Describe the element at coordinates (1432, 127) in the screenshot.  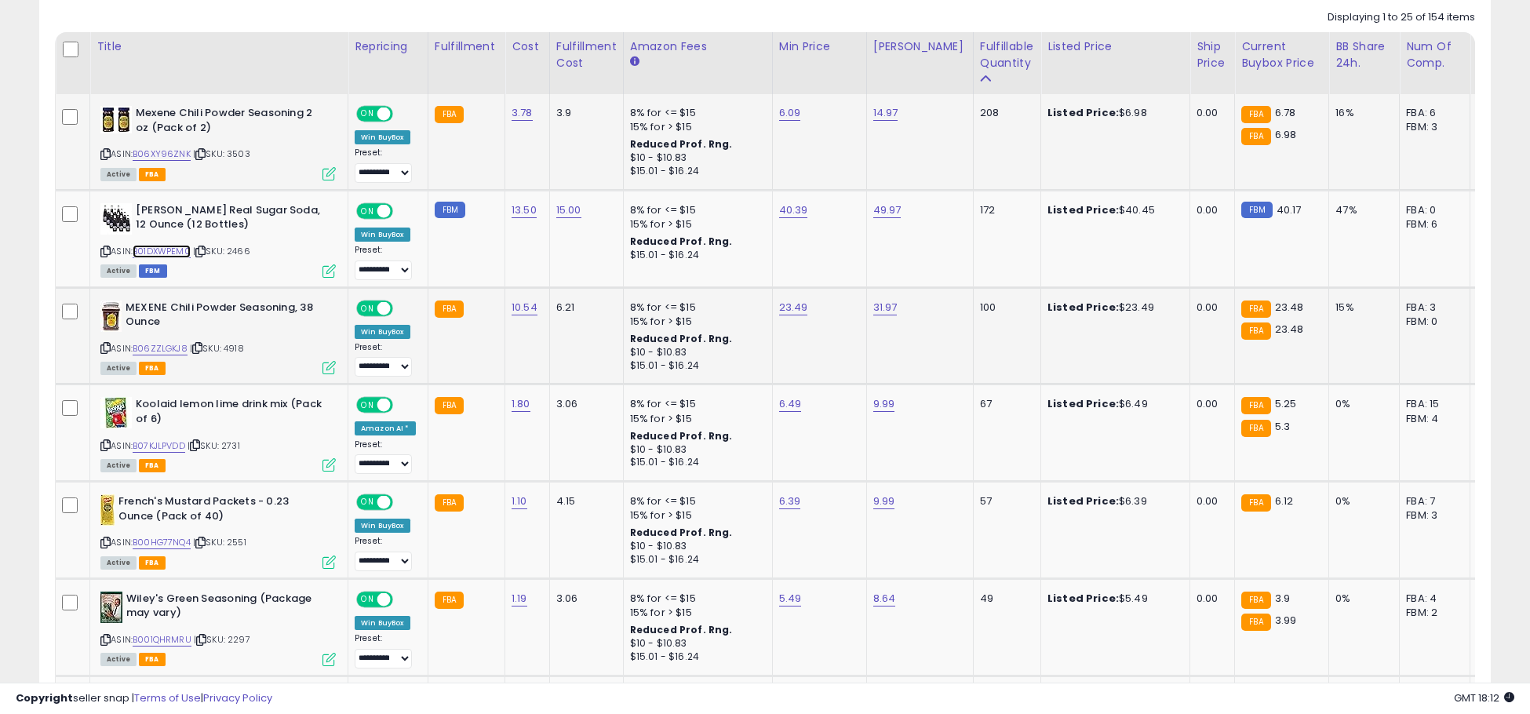
I see `div: FBM: 3` at that location.